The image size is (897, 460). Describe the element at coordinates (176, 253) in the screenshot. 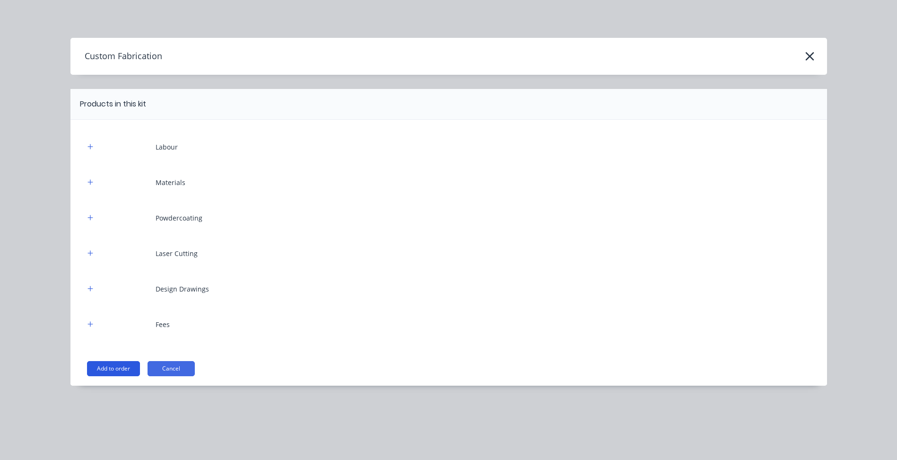

I see `div: Laser Cutting` at that location.